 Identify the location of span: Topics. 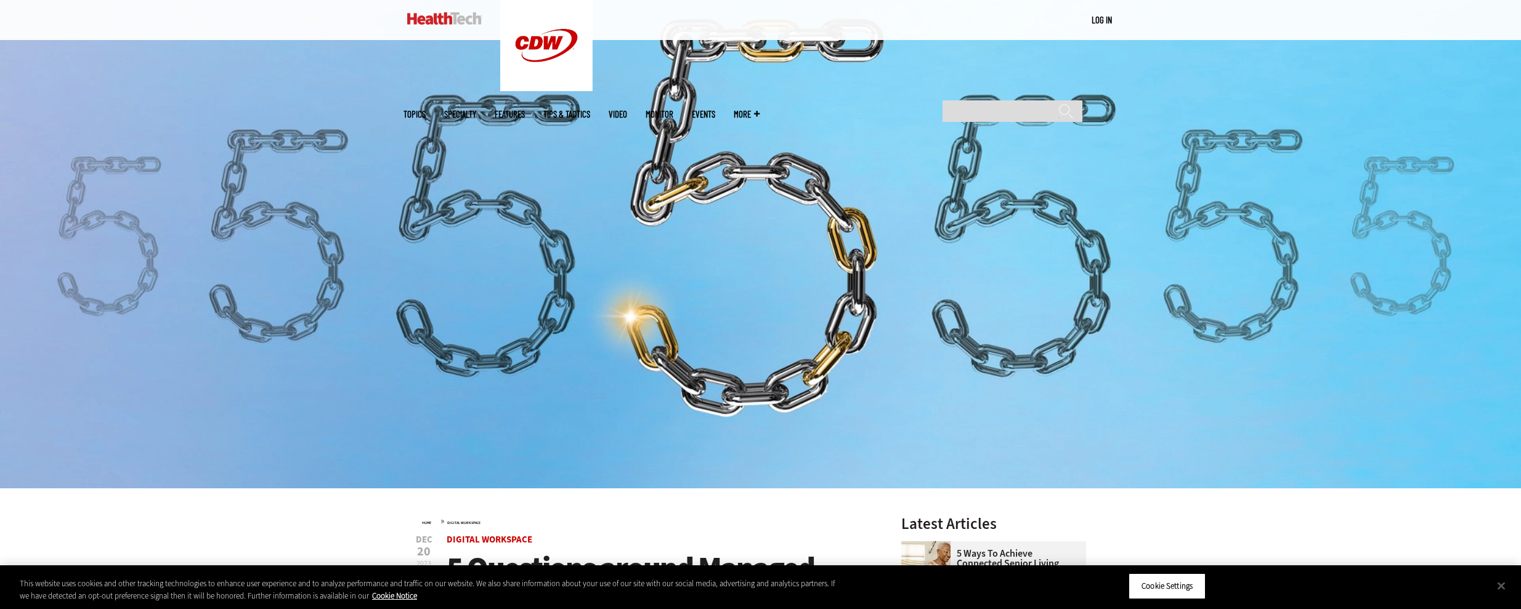
(415, 114).